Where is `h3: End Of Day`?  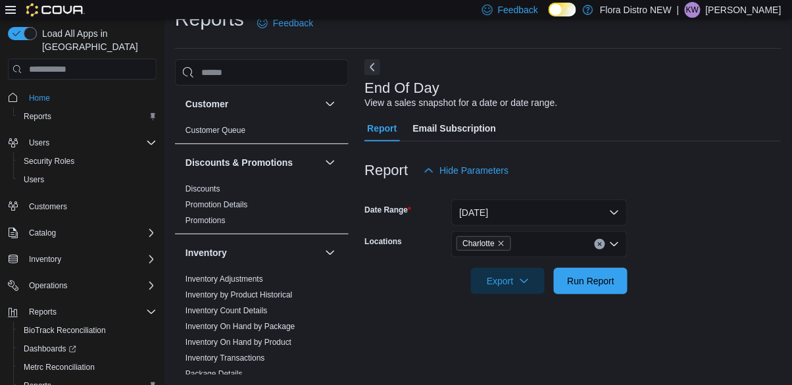 h3: End Of Day is located at coordinates (402, 88).